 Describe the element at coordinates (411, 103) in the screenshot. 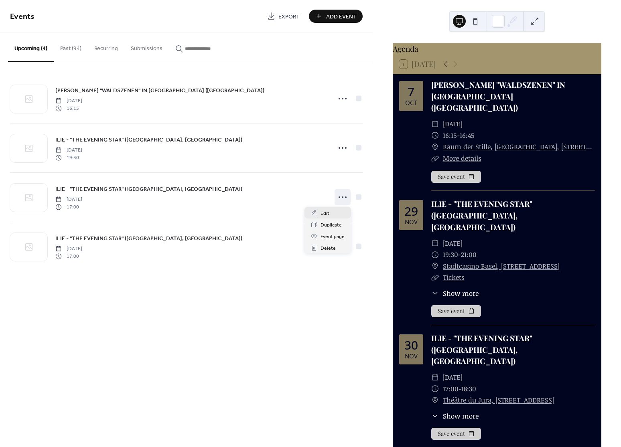

I see `div: Oct` at that location.